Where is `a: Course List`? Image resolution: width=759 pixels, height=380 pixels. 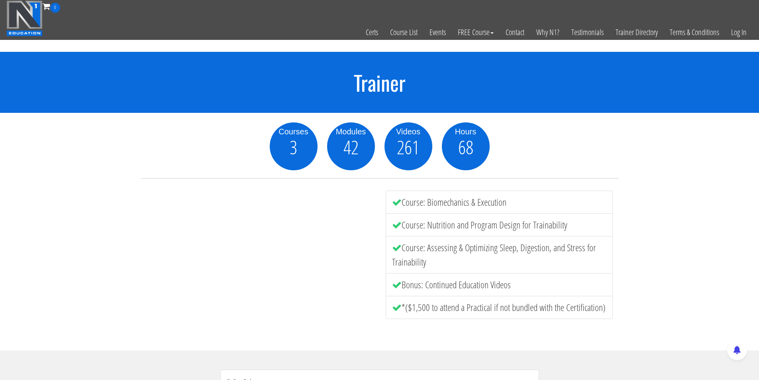 a: Course List is located at coordinates (404, 32).